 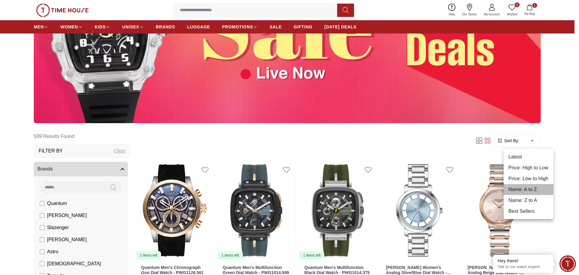 I want to click on li: Latest, so click(x=529, y=157).